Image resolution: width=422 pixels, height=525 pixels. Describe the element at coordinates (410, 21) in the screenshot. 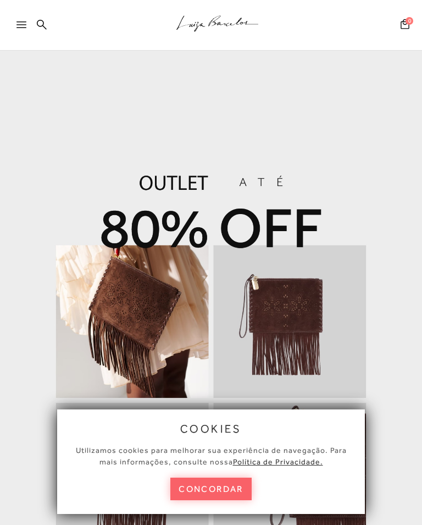

I see `span: 0` at that location.